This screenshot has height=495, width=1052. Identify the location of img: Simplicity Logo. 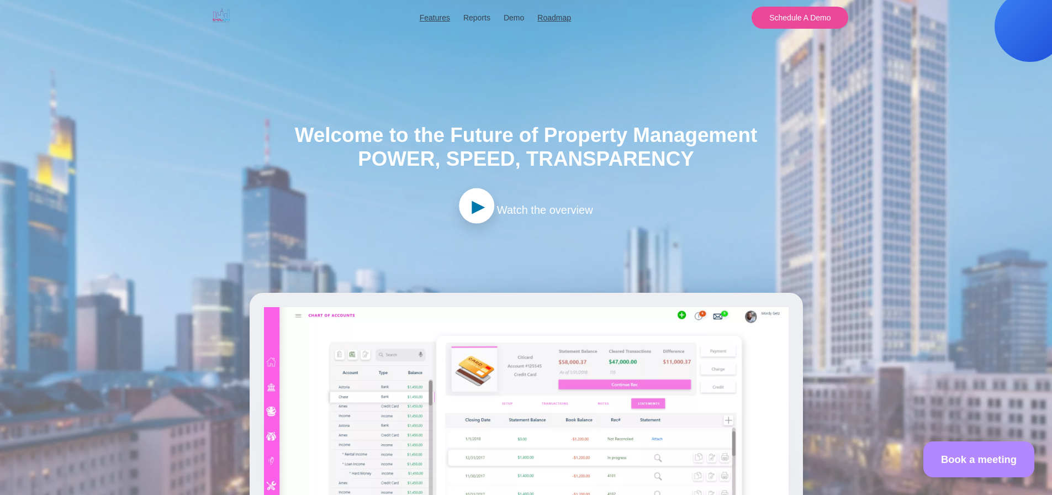
(221, 15).